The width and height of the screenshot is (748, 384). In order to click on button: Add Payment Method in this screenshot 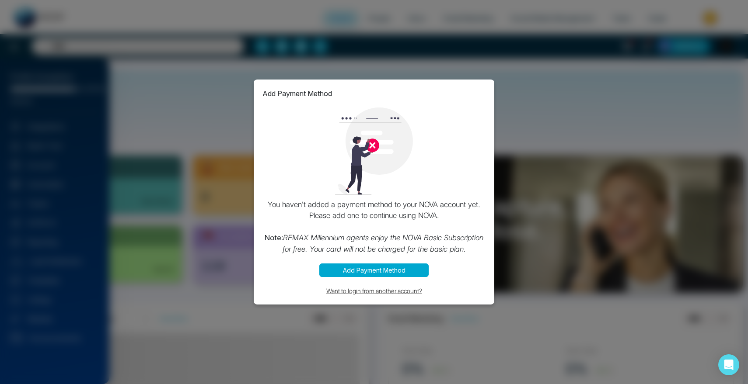, I will do `click(374, 270)`.